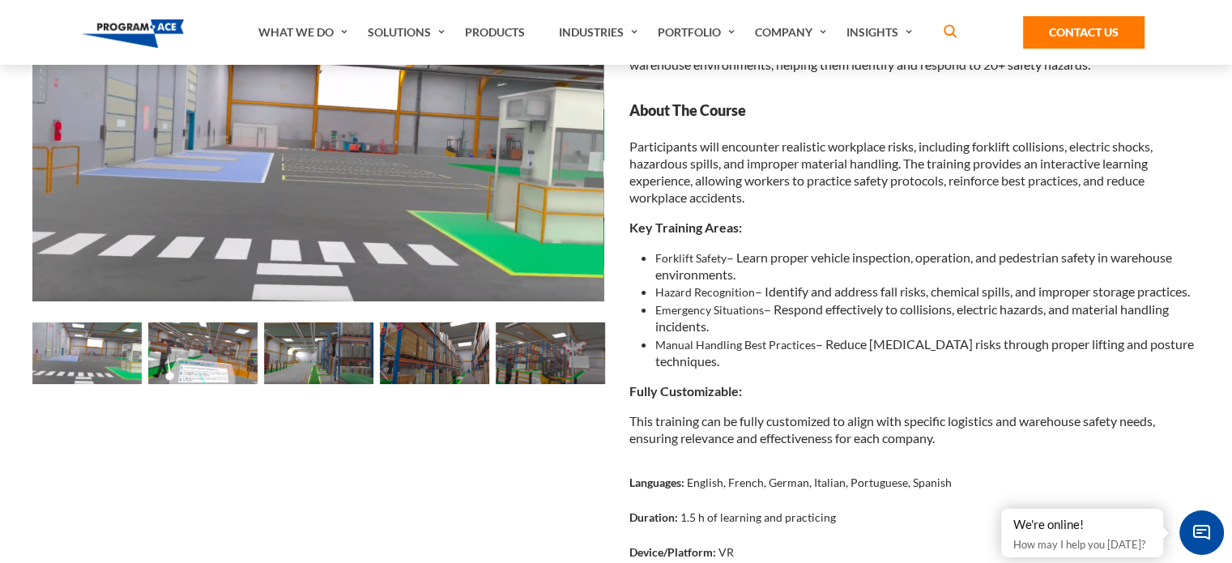  I want to click on li: – Respond effectively to collisions, electric hazards, and material handling incidents., so click(927, 317).